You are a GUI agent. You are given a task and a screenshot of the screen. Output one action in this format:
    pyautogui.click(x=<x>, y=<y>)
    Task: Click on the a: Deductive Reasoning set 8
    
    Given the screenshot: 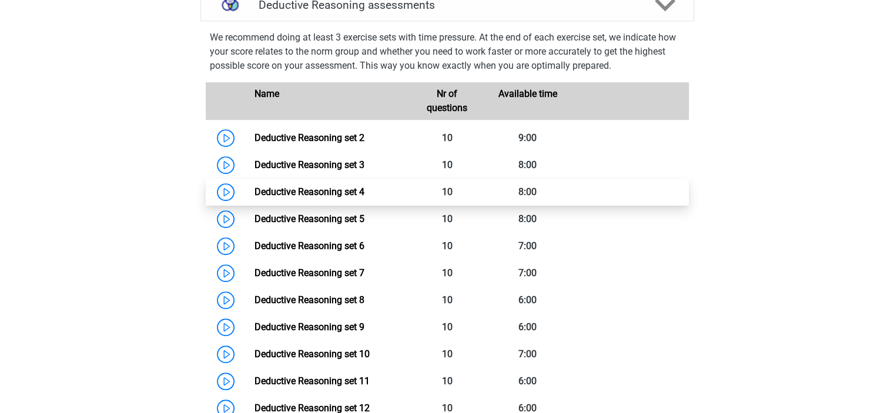 What is the action you would take?
    pyautogui.click(x=309, y=300)
    